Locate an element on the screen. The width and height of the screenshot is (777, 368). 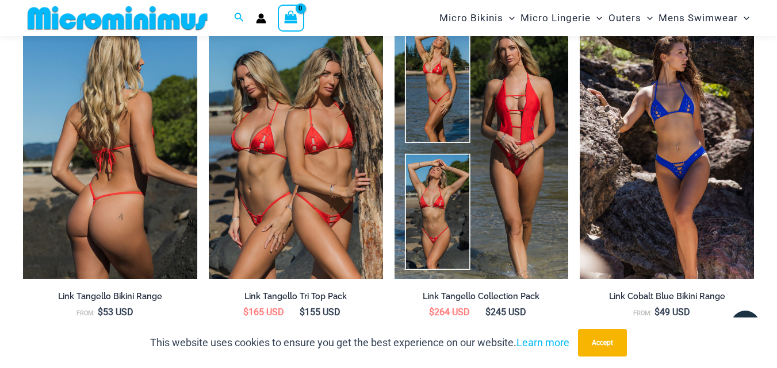
a: Account icon link is located at coordinates (261, 18).